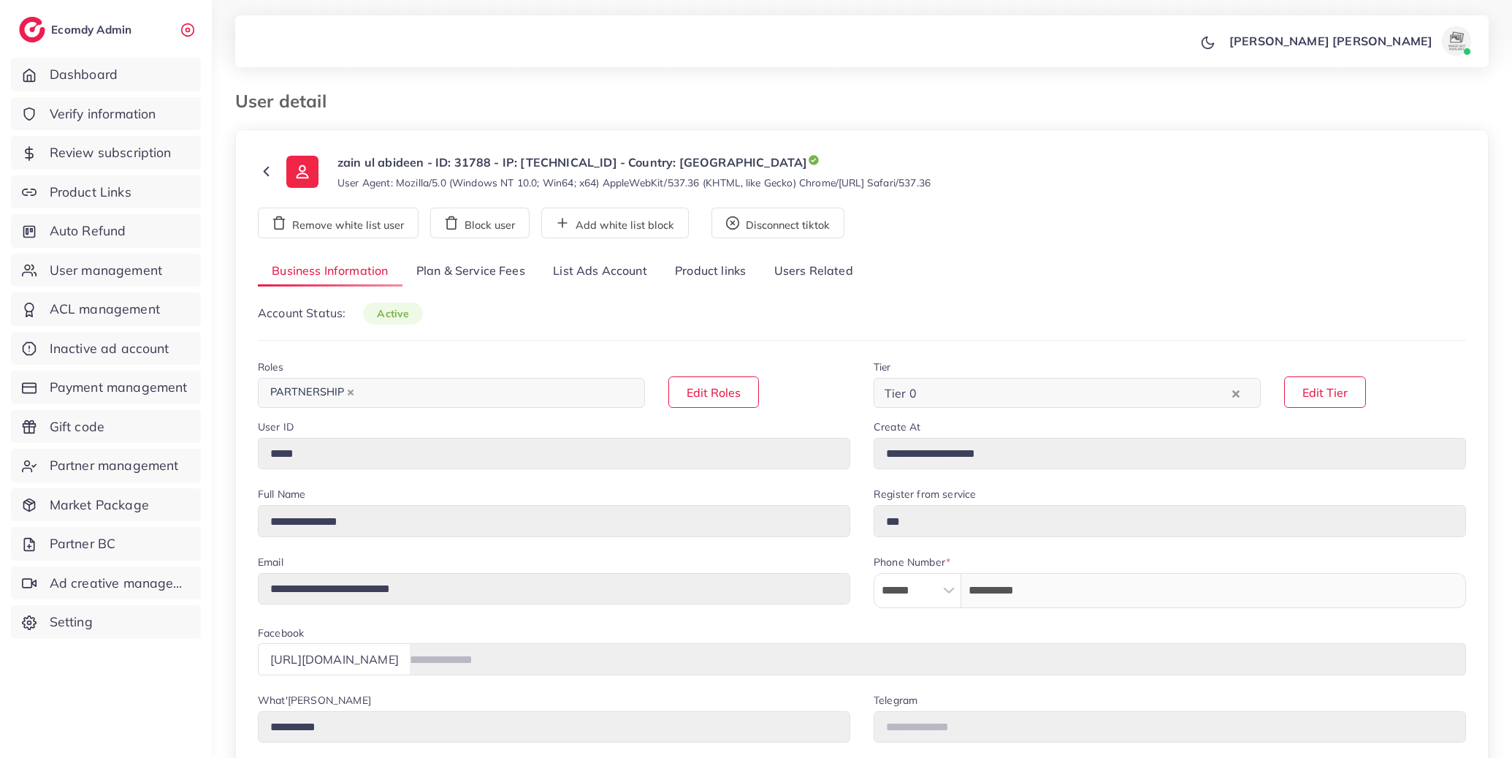  What do you see at coordinates (99, 505) in the screenshot?
I see `span: Market Package` at bounding box center [99, 505].